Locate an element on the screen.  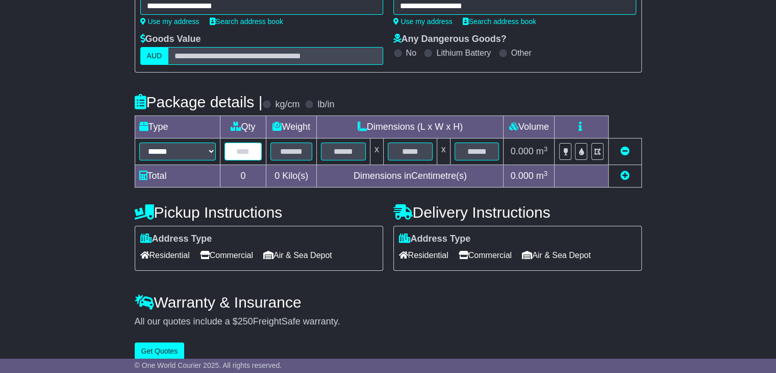
span: 0 is located at coordinates (277, 176).